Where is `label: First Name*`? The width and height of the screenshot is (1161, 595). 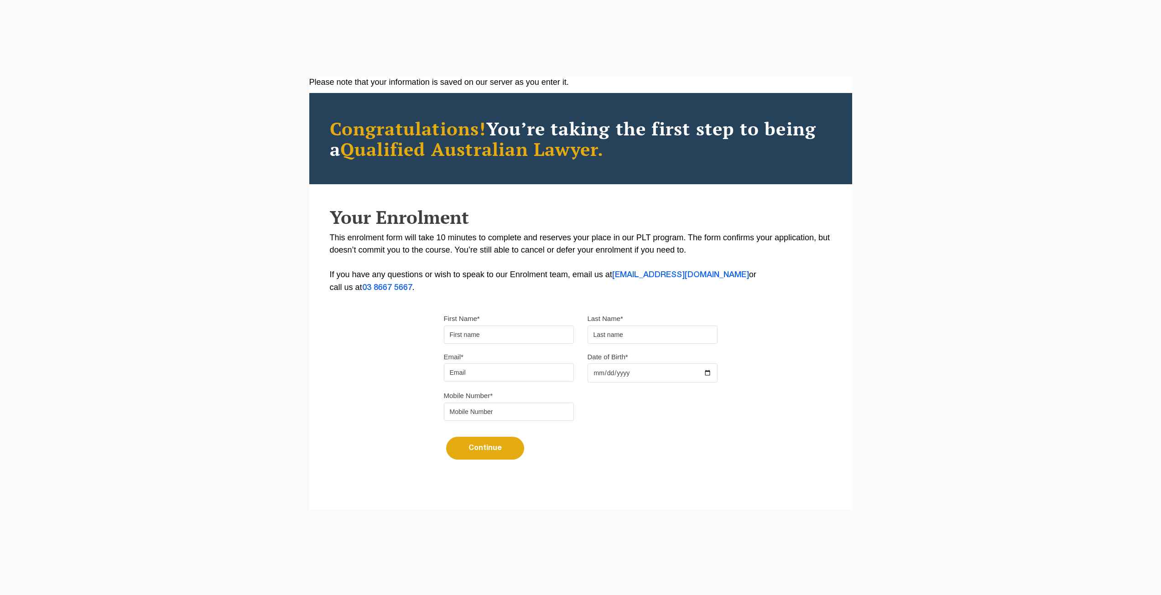
label: First Name* is located at coordinates (462, 319).